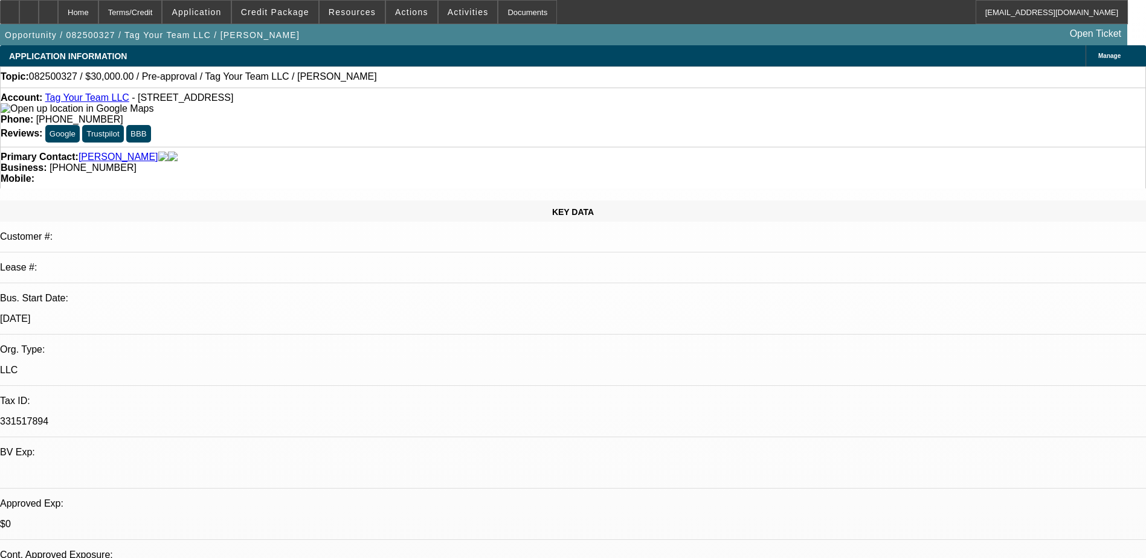  Describe the element at coordinates (68, 56) in the screenshot. I see `span: APPLICATION INFORMATION` at that location.